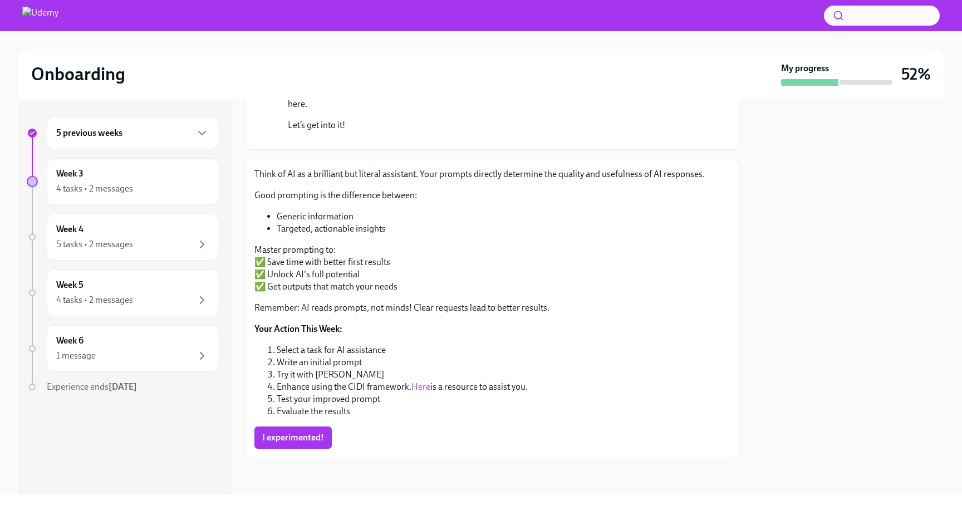 The height and width of the screenshot is (505, 962). I want to click on li: Test your improved prompt, so click(503, 399).